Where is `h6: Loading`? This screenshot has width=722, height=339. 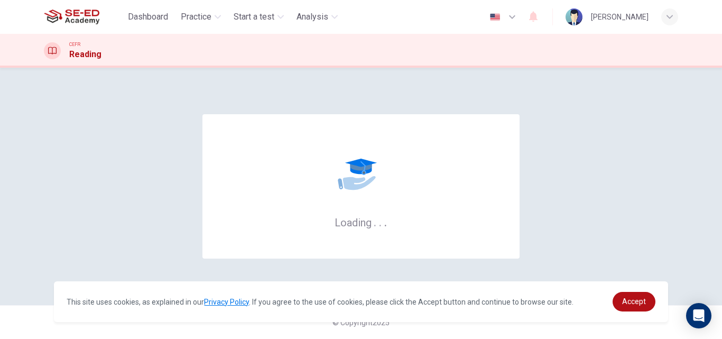
h6: Loading is located at coordinates (361, 222).